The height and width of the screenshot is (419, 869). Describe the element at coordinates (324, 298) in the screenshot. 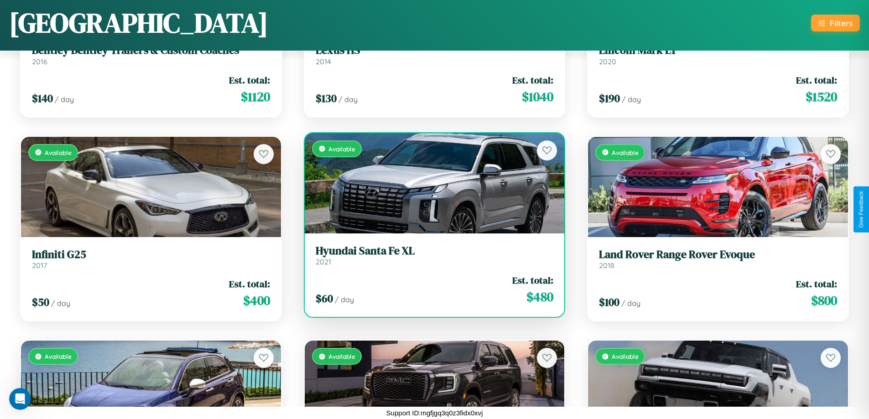

I see `span: $ 60` at that location.